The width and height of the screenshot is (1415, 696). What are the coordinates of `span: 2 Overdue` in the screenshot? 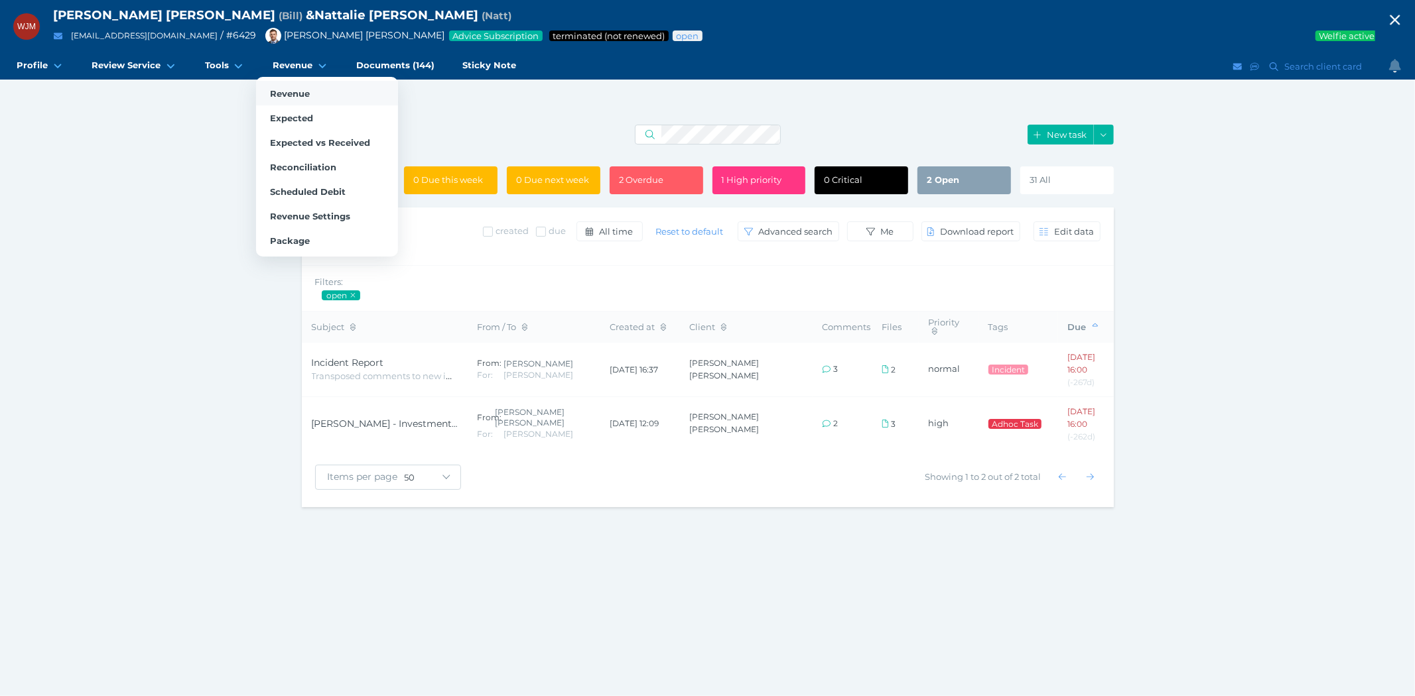 It's located at (641, 180).